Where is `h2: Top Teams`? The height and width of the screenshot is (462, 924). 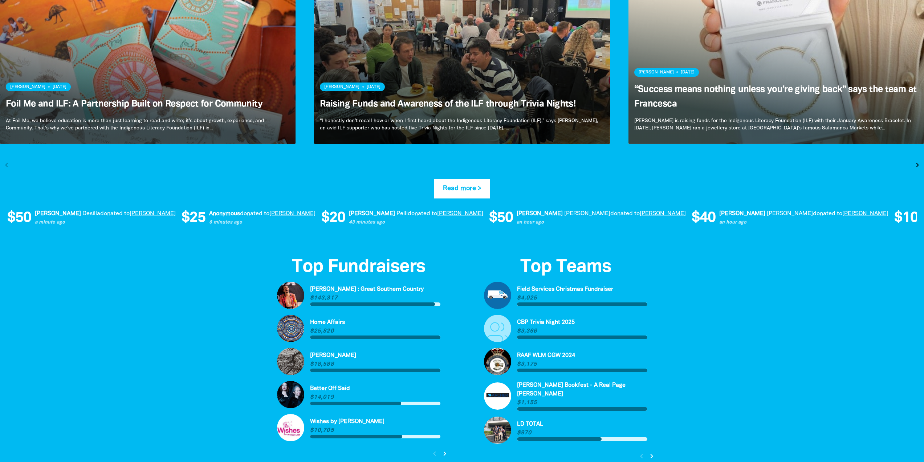
h2: Top Teams is located at coordinates (566, 267).